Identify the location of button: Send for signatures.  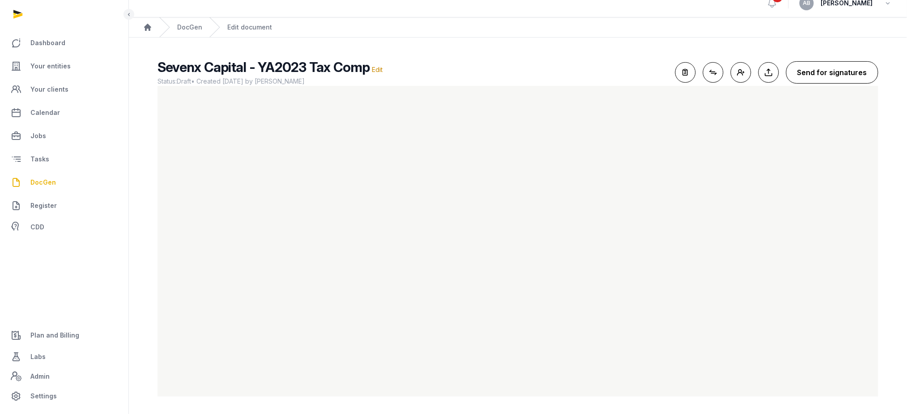
(832, 72).